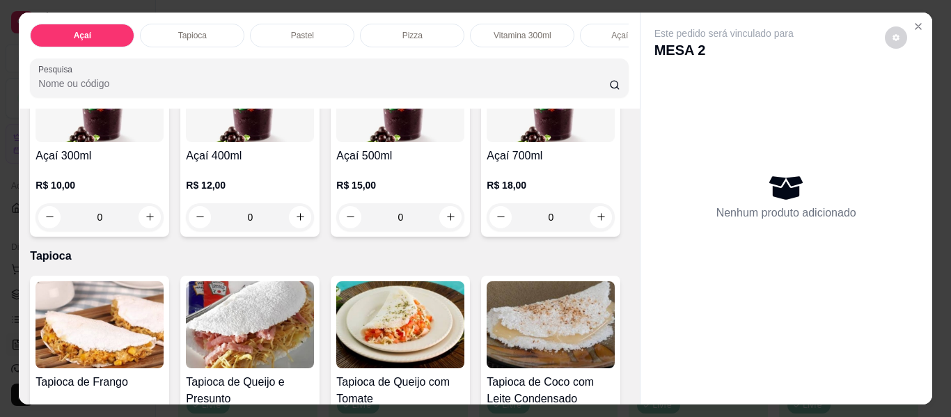  What do you see at coordinates (250, 185) in the screenshot?
I see `p: R$ 12,00` at bounding box center [250, 185].